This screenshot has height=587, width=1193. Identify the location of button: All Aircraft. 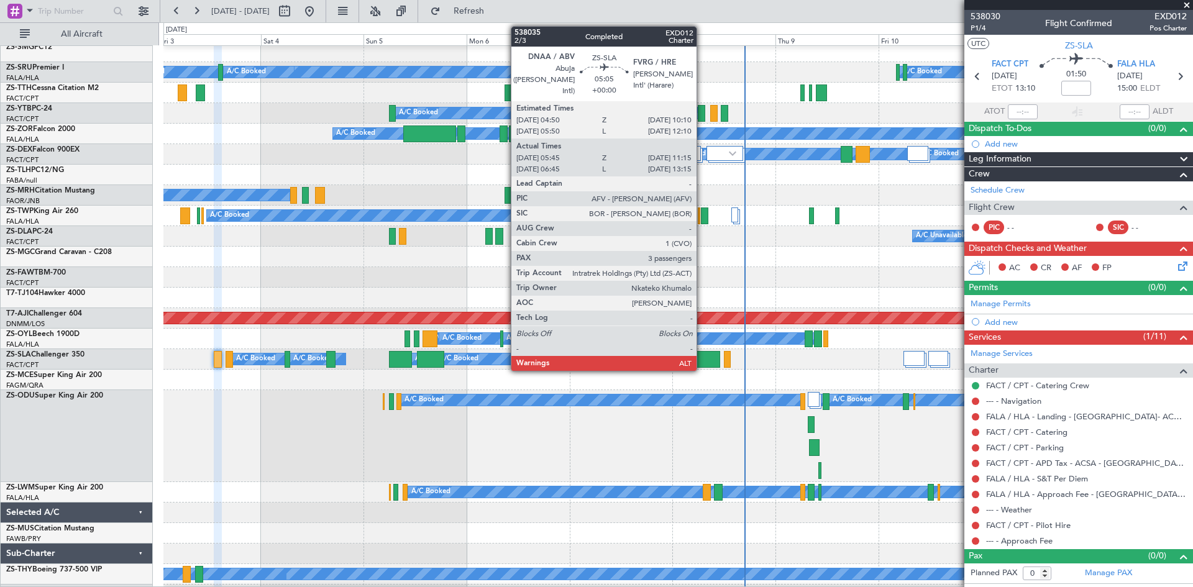
(74, 34).